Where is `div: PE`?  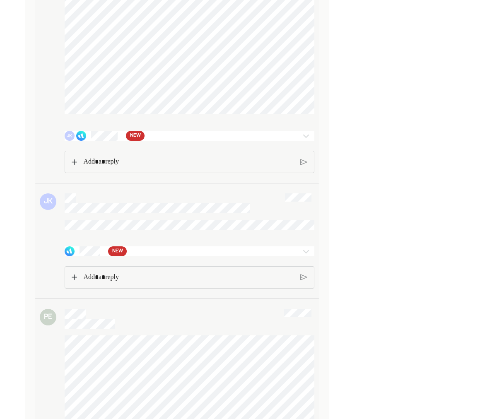
div: PE is located at coordinates (48, 317).